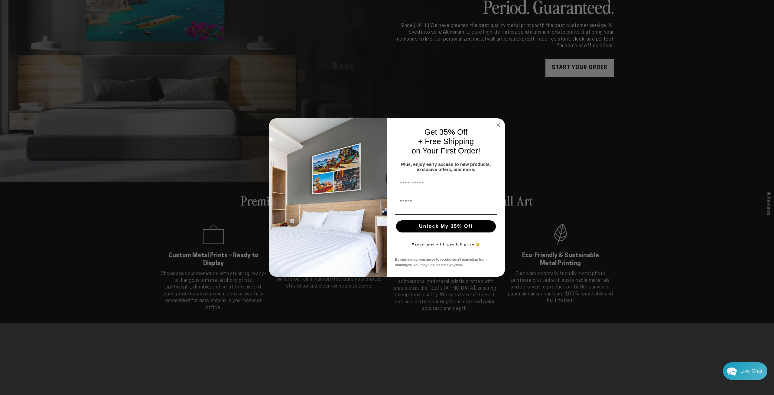 The width and height of the screenshot is (774, 395). I want to click on span: on Your First Order!, so click(446, 151).